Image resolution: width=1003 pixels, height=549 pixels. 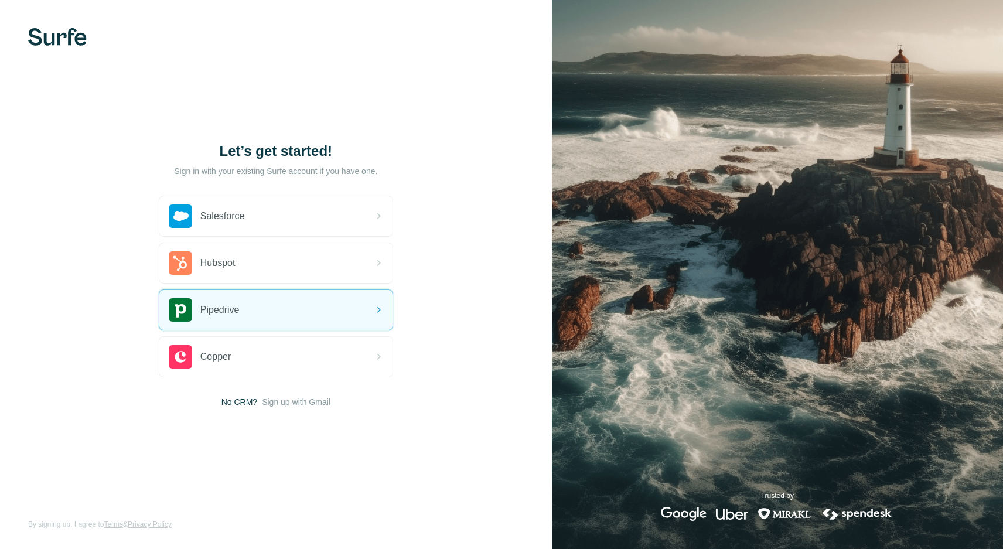 I want to click on img: hubspot's logo, so click(x=181, y=263).